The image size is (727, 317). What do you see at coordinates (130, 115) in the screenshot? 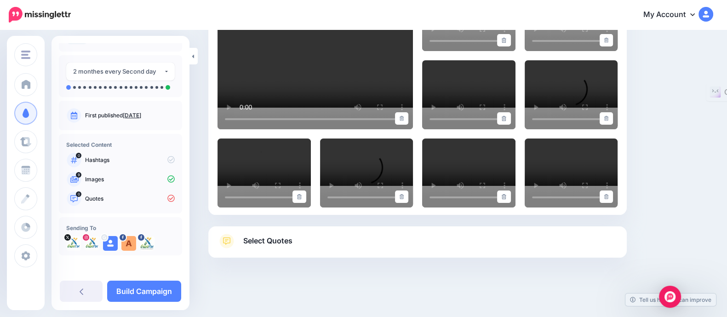
I see `p: First published` at bounding box center [130, 115].